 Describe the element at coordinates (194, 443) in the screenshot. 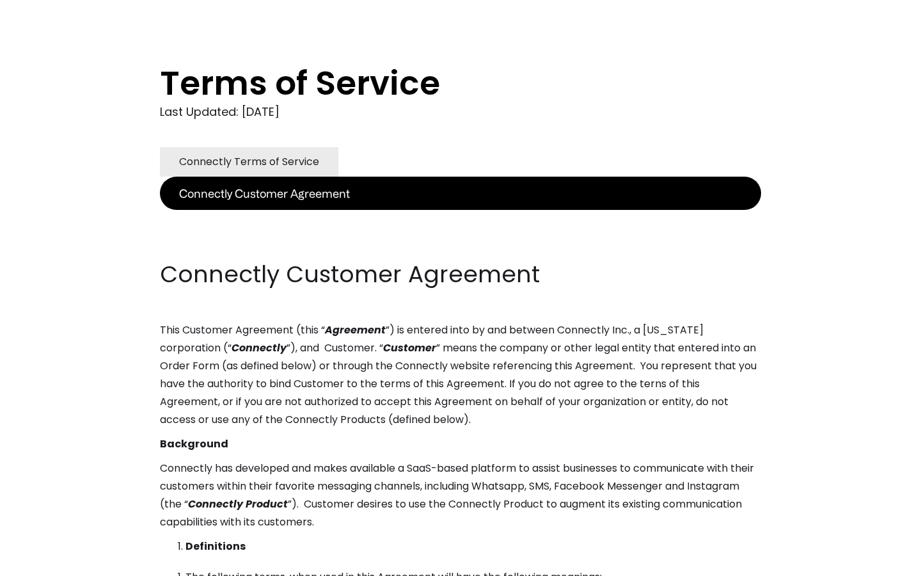

I see `strong: Background` at that location.